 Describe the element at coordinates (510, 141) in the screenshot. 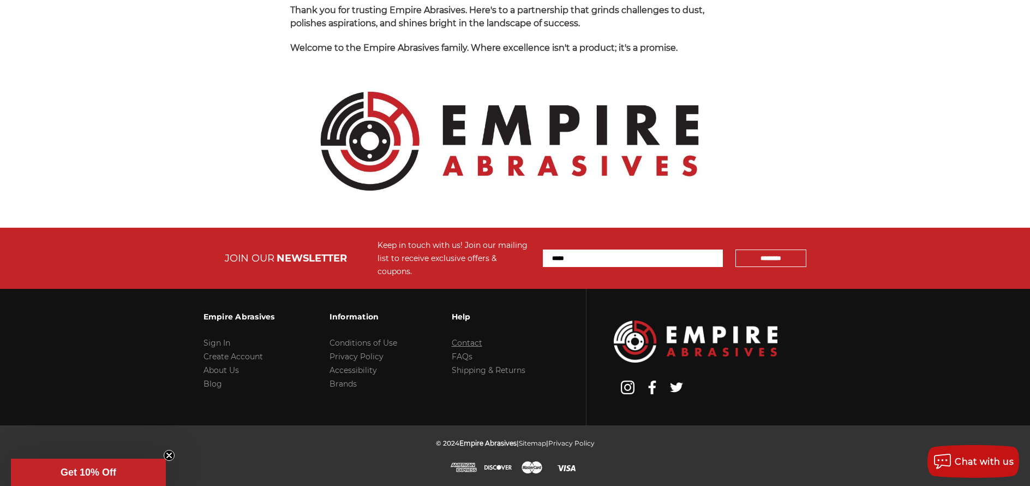

I see `img: Empire Abrasives Official Logo - Premium Quality Abrasives Supplier` at that location.